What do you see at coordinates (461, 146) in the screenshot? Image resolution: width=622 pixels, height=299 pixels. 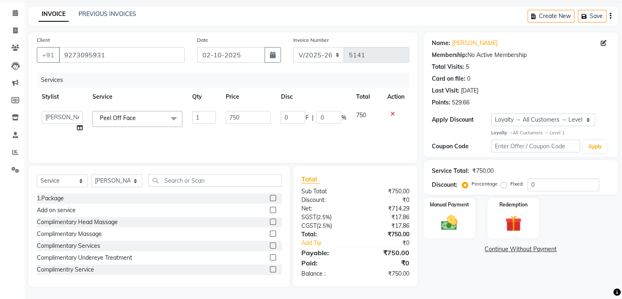 I see `div: Coupon Code` at bounding box center [461, 146].